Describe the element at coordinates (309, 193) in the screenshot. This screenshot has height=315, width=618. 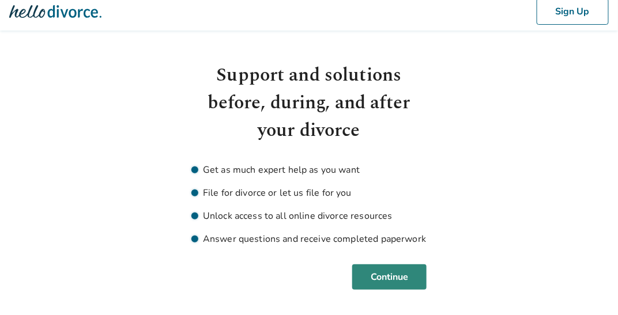
I see `li: File for divorce or let us file for you` at that location.